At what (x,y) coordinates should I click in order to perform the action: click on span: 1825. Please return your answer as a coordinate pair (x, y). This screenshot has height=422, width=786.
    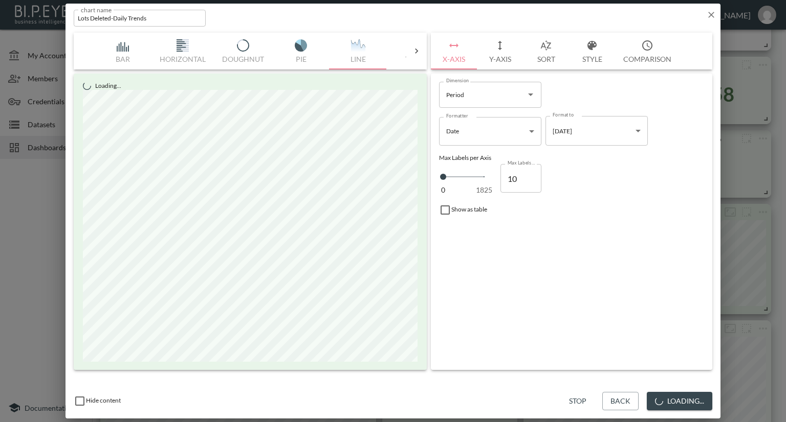
    Looking at the image, I should click on (484, 190).